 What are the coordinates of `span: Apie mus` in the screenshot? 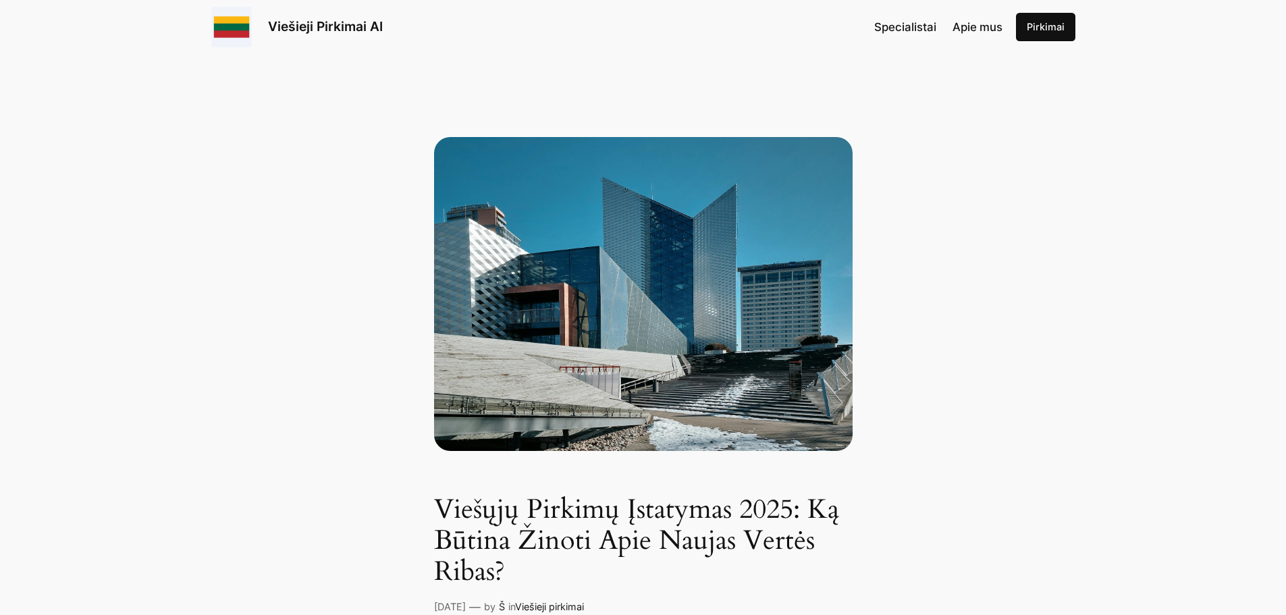 It's located at (977, 27).